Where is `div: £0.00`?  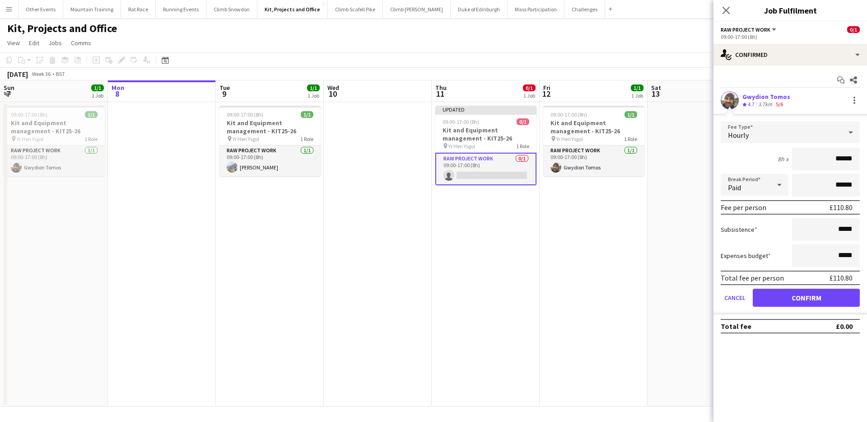 div: £0.00 is located at coordinates (844, 326).